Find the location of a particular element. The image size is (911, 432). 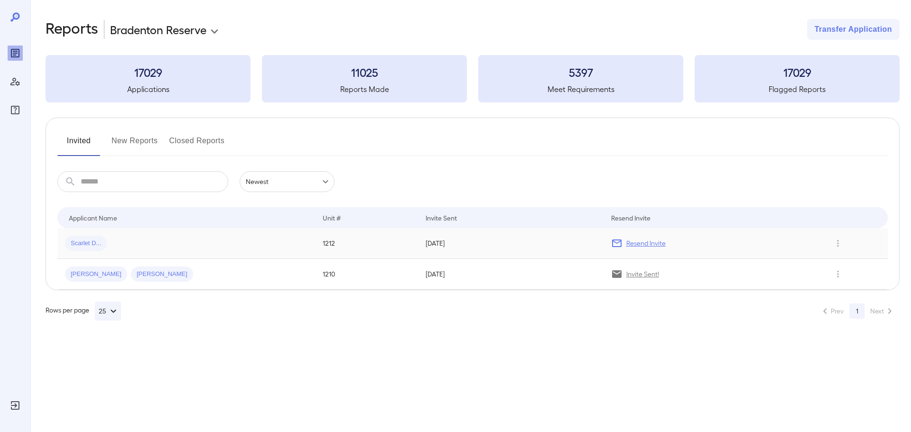

div: Rows per page is located at coordinates (83, 311).